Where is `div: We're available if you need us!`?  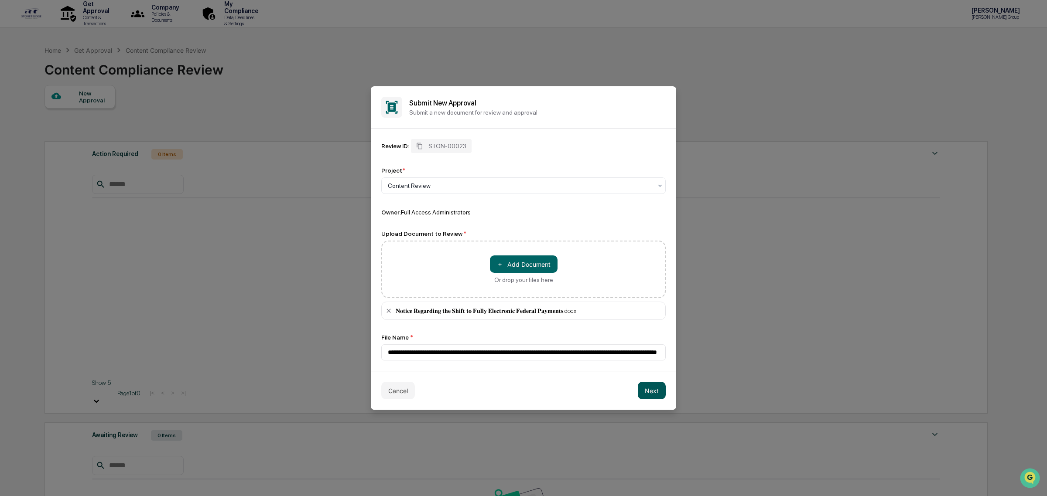 div: We're available if you need us! is located at coordinates (70, 79).